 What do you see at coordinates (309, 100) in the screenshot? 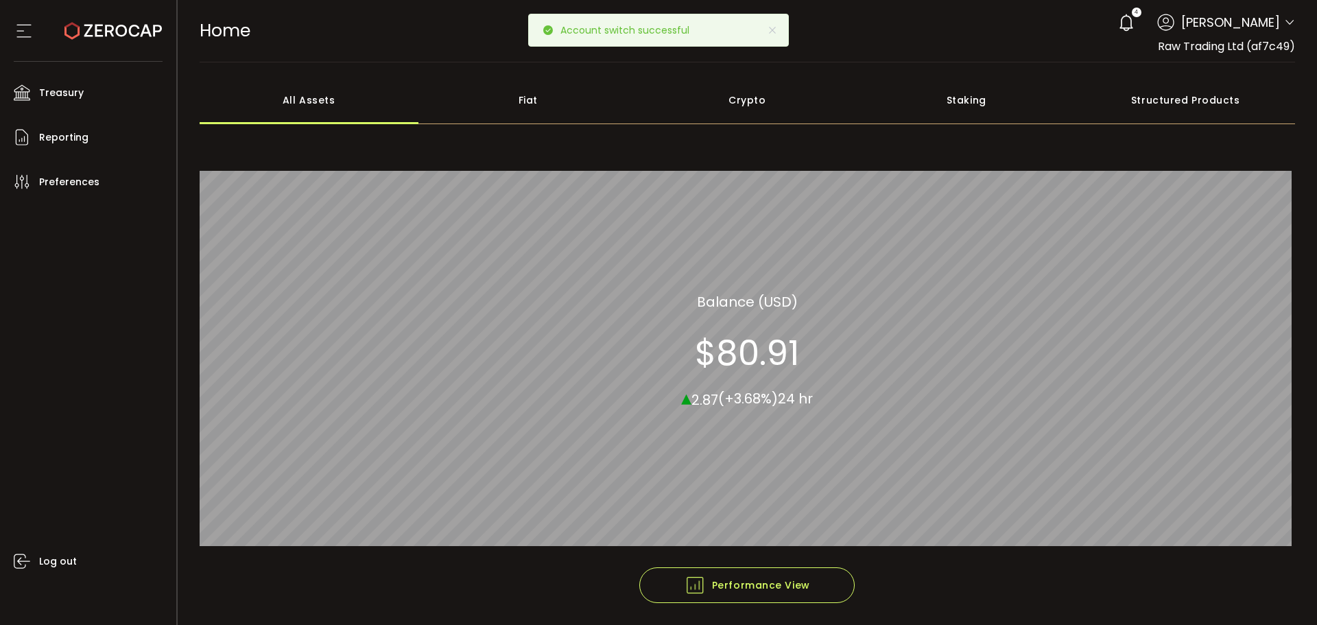
I see `div: All Assets` at bounding box center [309, 100].